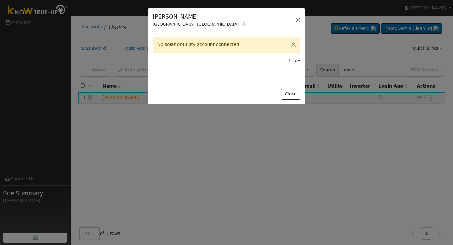  What do you see at coordinates (295, 60) in the screenshot?
I see `div: Info` at bounding box center [295, 60].